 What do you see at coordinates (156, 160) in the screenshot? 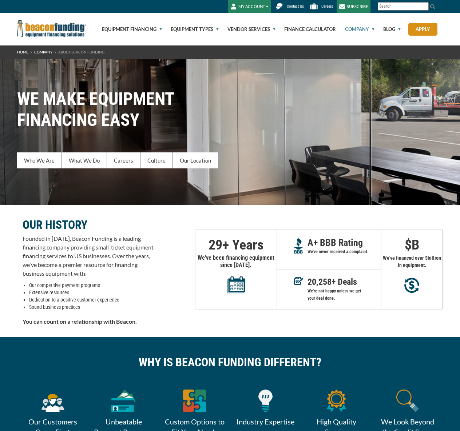
I see `a: Culture` at bounding box center [156, 160].